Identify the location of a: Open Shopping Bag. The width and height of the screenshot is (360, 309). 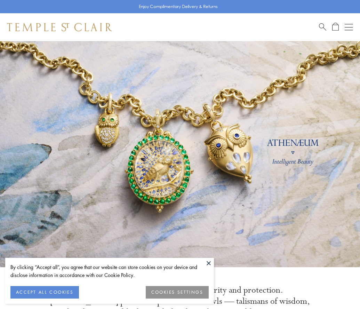
(335, 27).